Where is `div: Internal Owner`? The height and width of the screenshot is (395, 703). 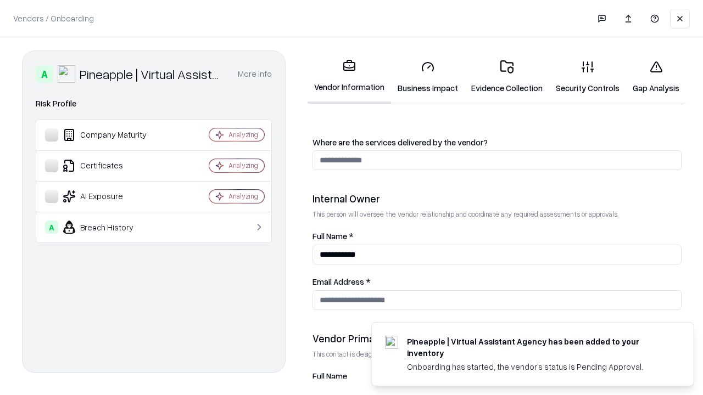
div: Internal Owner is located at coordinates (497, 199).